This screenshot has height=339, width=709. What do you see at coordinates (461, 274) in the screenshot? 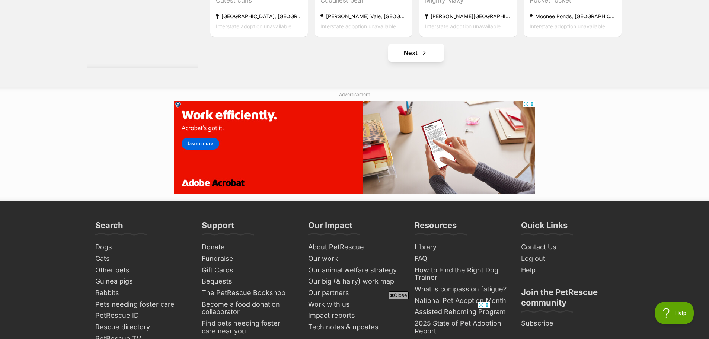
I see `a: How to Find the Right Dog Trainer` at bounding box center [461, 274].